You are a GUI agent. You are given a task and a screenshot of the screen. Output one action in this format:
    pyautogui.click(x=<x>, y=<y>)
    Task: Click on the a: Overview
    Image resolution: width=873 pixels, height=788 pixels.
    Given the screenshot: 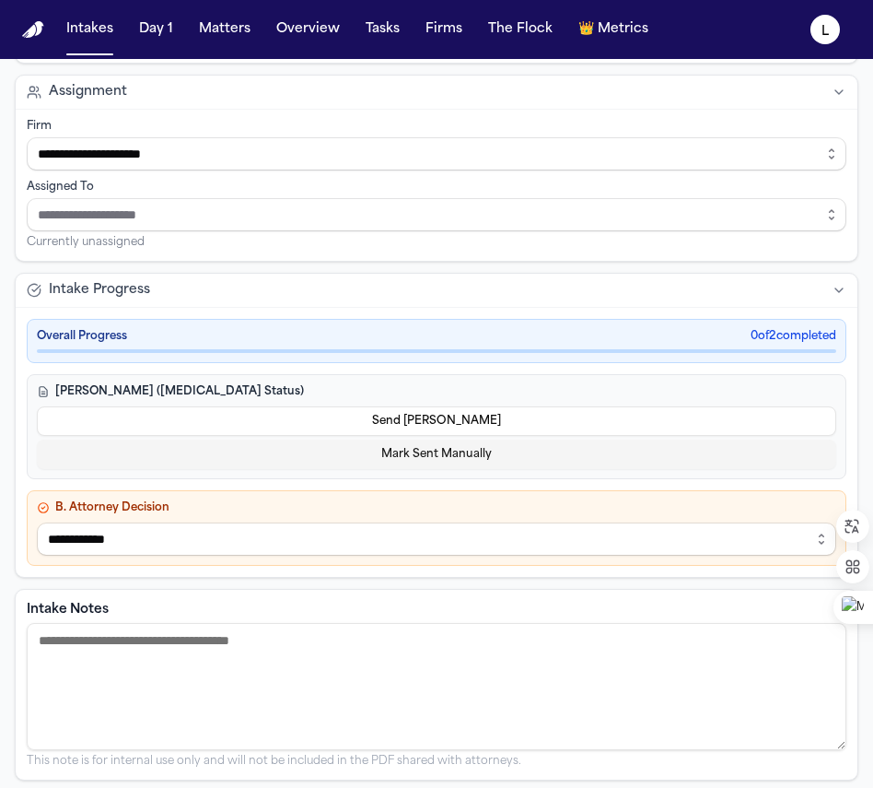 What is the action you would take?
    pyautogui.click(x=308, y=29)
    